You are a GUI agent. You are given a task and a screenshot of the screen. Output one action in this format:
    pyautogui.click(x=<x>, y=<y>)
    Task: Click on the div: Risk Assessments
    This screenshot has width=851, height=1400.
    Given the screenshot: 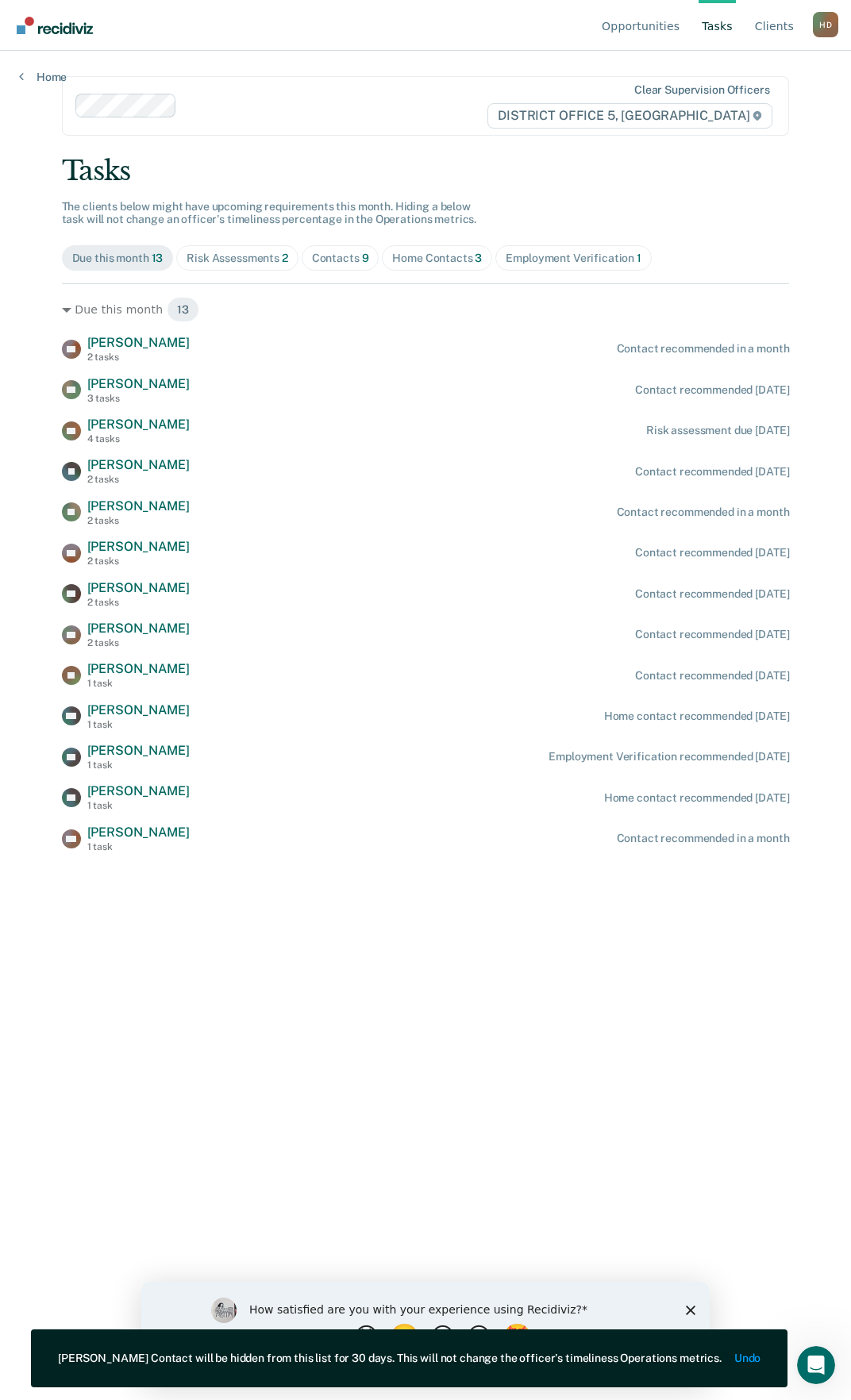 What is the action you would take?
    pyautogui.click(x=238, y=258)
    